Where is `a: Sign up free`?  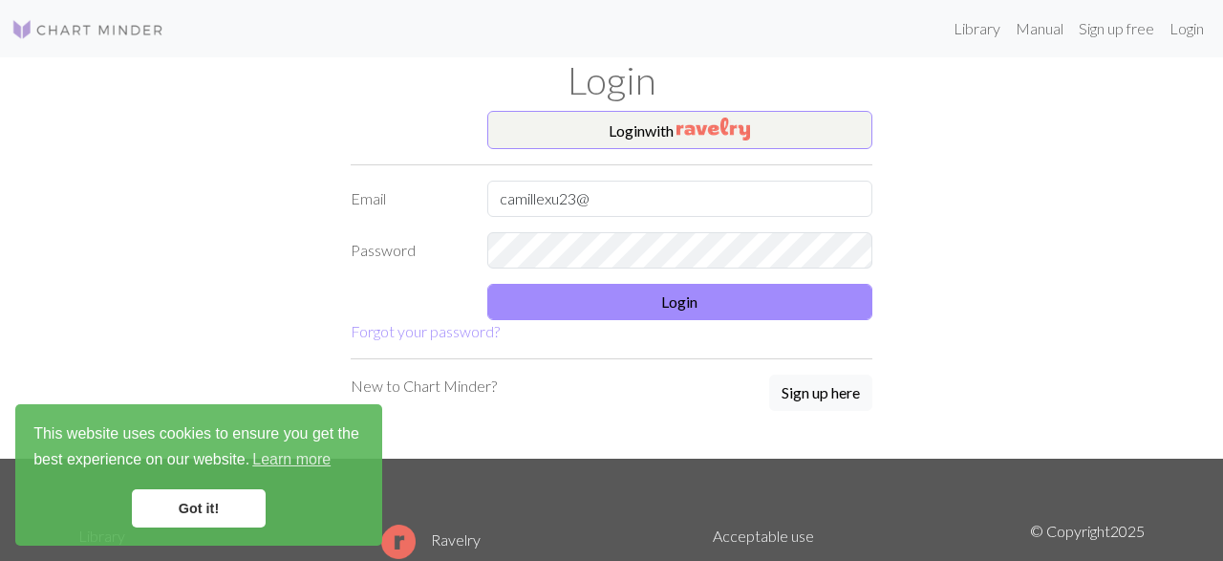
a: Sign up free is located at coordinates (1116, 29).